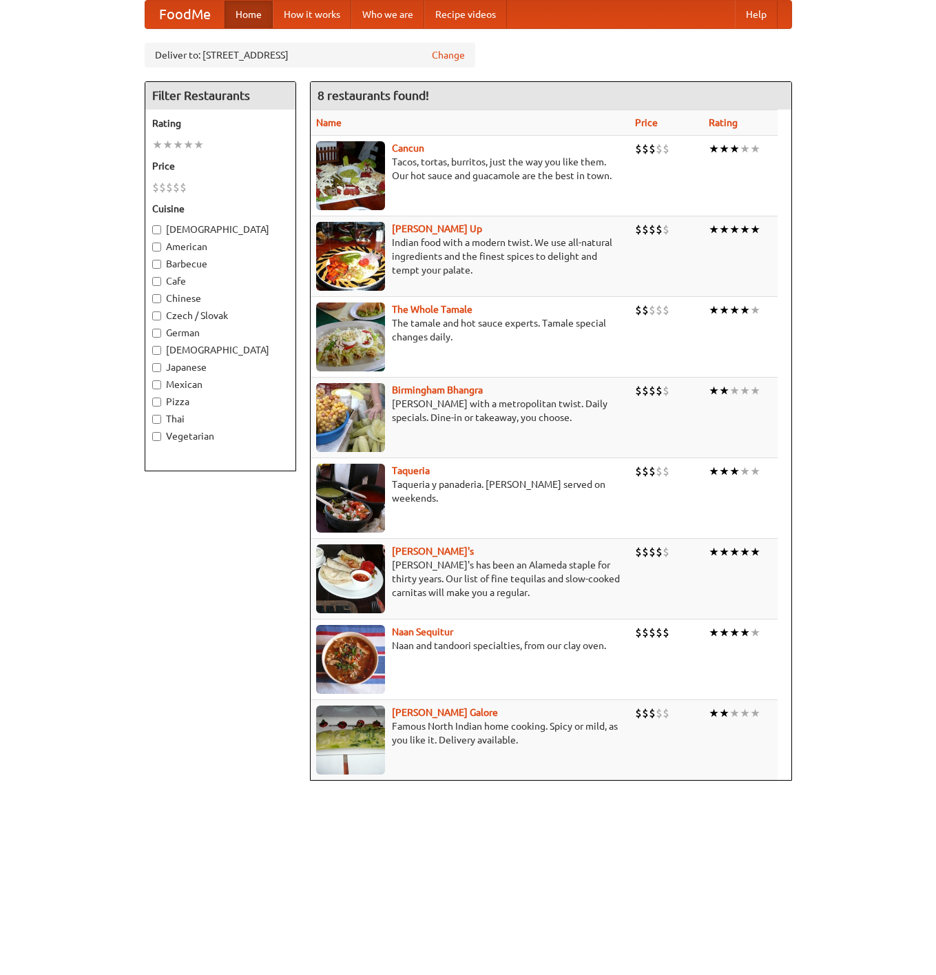  I want to click on input: Vegetarian, so click(156, 436).